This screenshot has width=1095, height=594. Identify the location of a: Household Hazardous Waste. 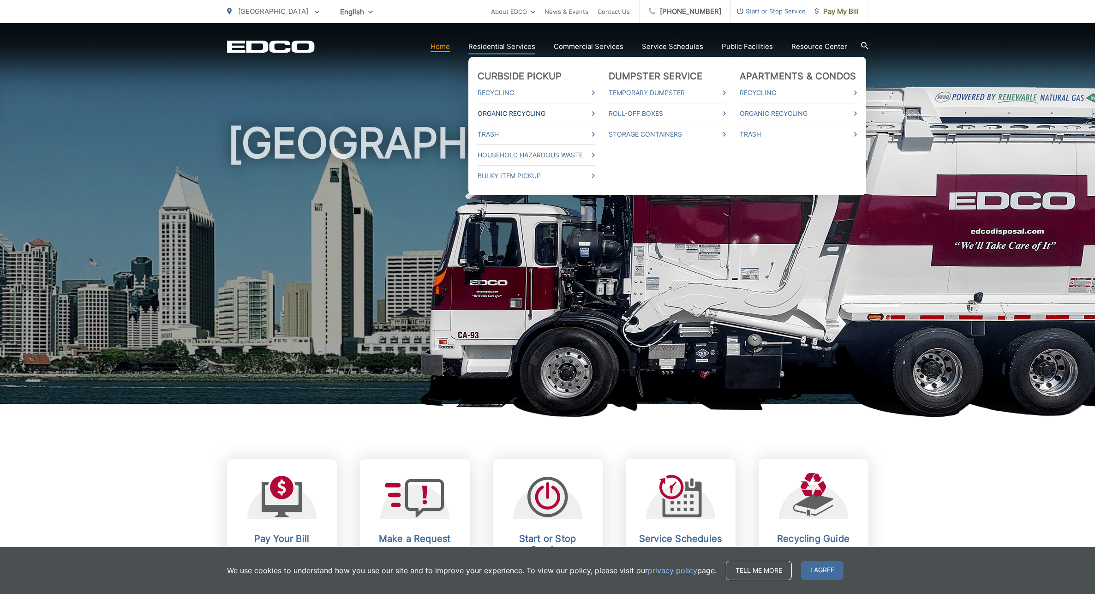
(536, 155).